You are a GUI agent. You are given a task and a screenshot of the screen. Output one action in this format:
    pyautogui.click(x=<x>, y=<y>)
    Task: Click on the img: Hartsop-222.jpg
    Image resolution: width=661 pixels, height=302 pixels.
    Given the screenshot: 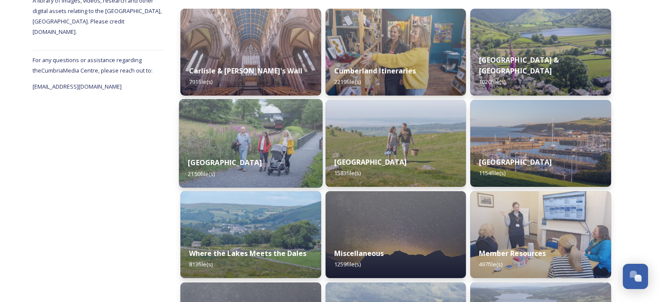 What is the action you would take?
    pyautogui.click(x=541, y=52)
    